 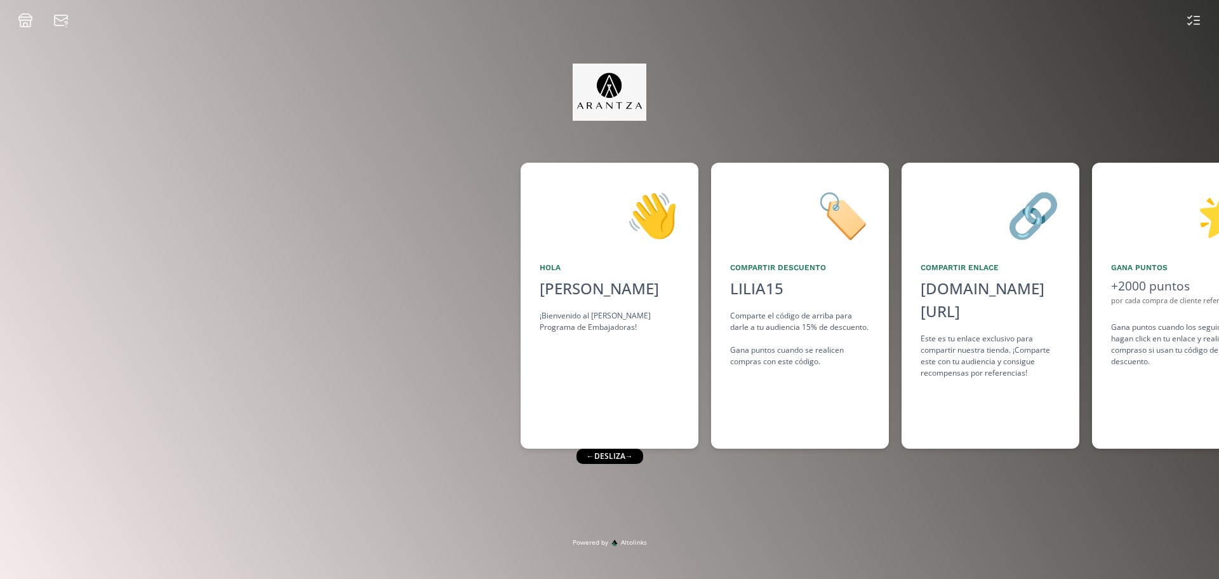 What do you see at coordinates (800, 267) in the screenshot?
I see `div: Compartir Descuento` at bounding box center [800, 267].